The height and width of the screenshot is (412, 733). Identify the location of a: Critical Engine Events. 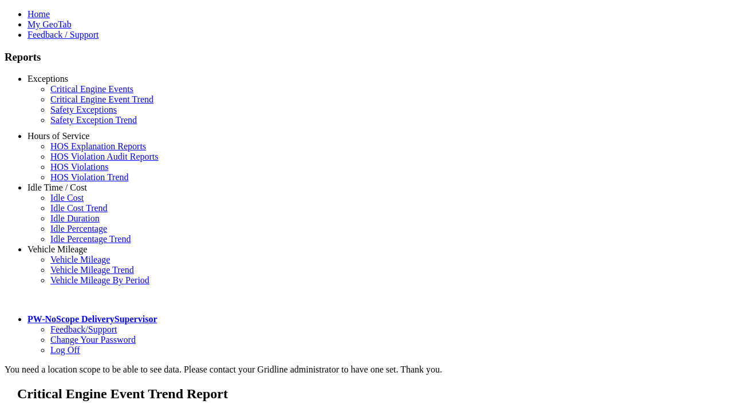
(92, 89).